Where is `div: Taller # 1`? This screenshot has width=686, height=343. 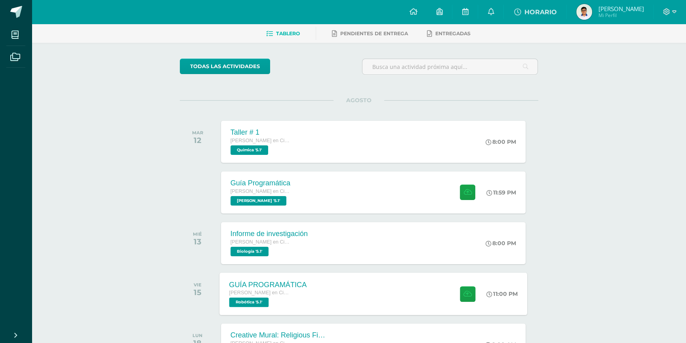
div: Taller # 1 is located at coordinates (260, 132).